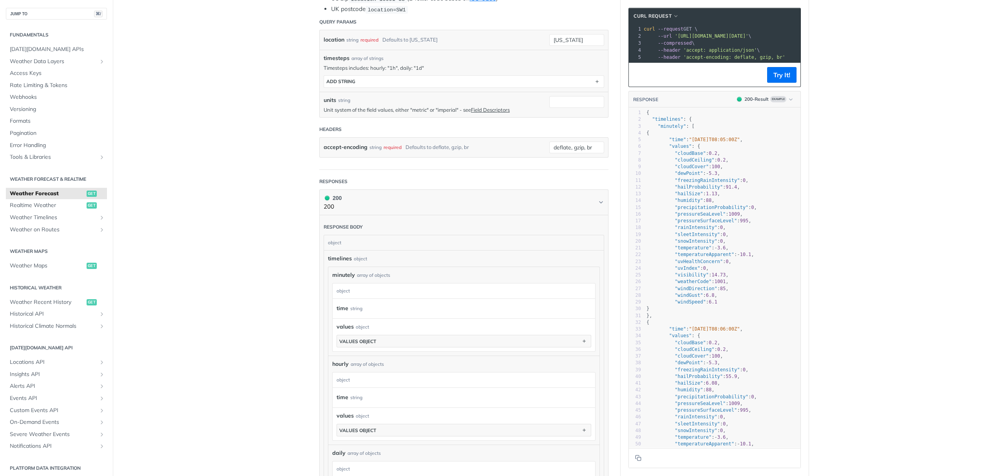 Image resolution: width=1003 pixels, height=476 pixels. What do you see at coordinates (739, 99) in the screenshot?
I see `span: 200` at bounding box center [739, 99].